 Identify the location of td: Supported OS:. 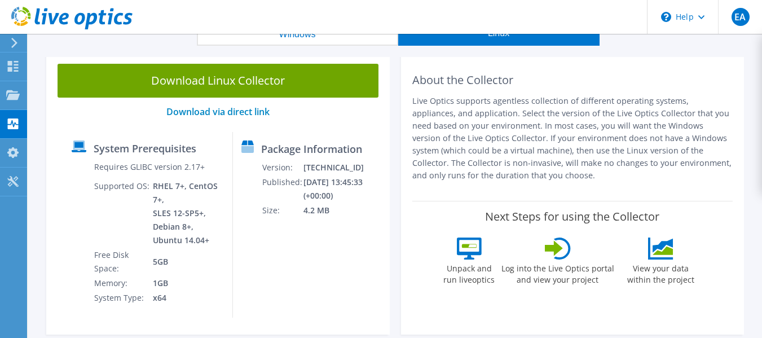
(123, 213).